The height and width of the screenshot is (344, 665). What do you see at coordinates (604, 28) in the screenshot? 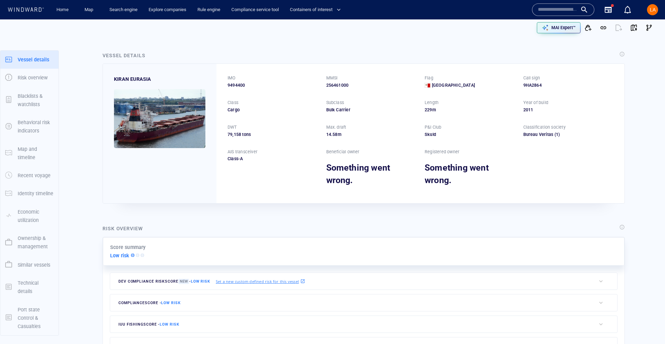
I see `button: Get link` at bounding box center [604, 28].